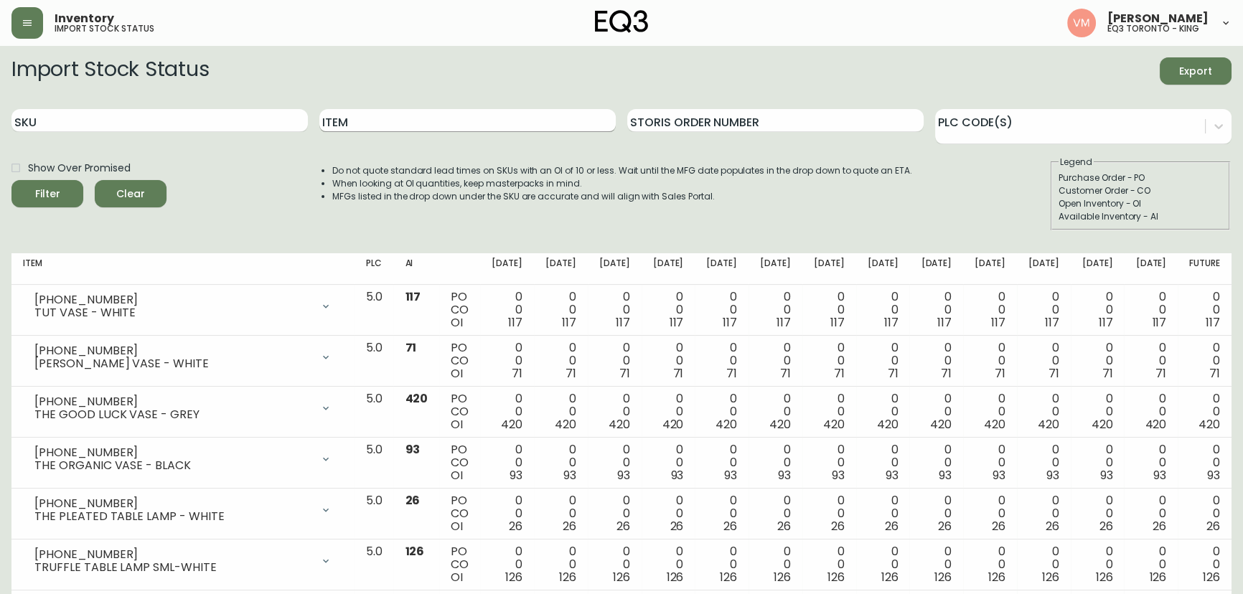 This screenshot has width=1243, height=594. What do you see at coordinates (173, 517) in the screenshot?
I see `div: THE PLEATED TABLE LAMP - WHITE` at bounding box center [173, 517].